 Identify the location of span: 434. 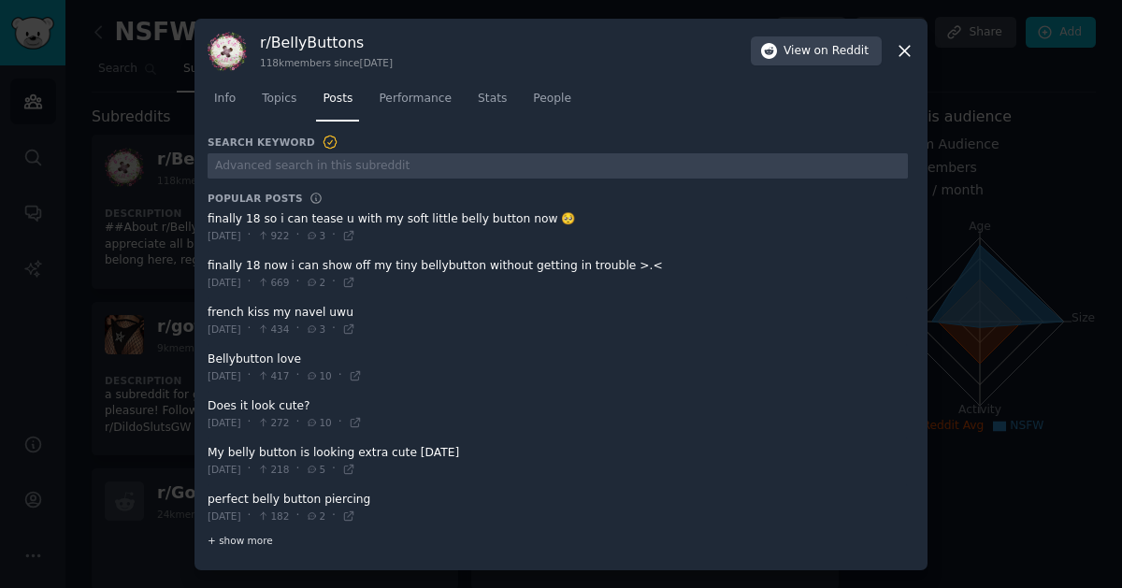
(273, 329).